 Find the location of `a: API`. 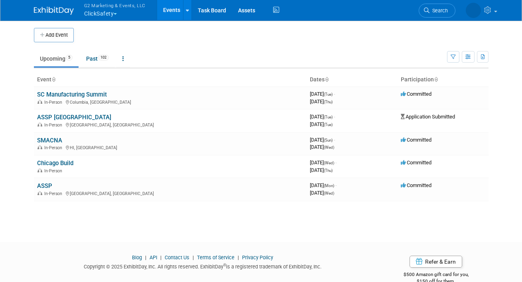

a: API is located at coordinates (153, 257).